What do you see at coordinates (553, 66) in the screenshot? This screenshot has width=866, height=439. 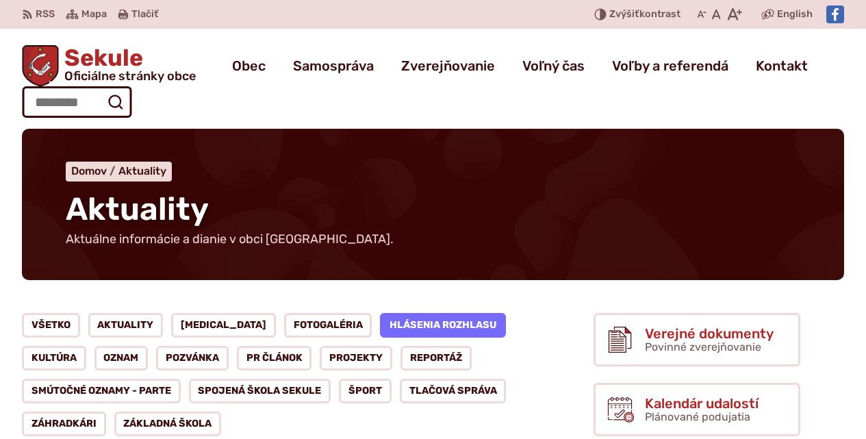 I see `span: Voľný čas` at bounding box center [553, 66].